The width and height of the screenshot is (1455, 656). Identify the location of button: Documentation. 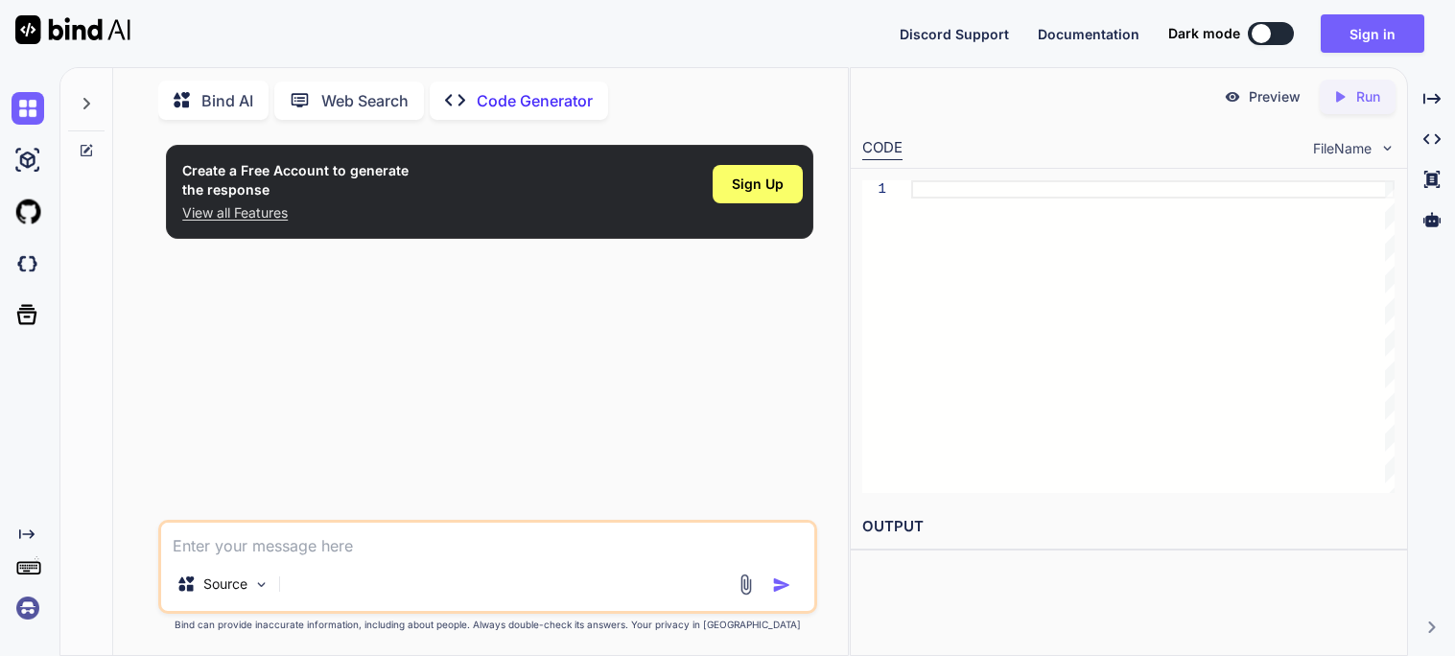
(1089, 34).